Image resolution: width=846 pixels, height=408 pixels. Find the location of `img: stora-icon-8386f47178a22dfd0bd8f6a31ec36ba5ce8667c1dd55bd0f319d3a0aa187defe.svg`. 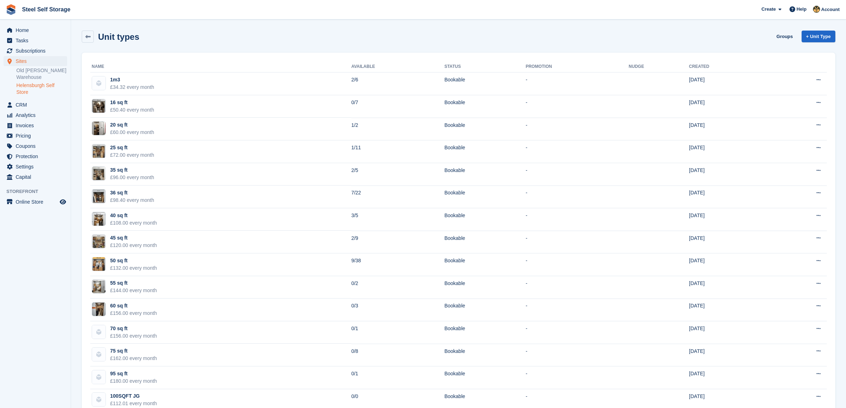

img: stora-icon-8386f47178a22dfd0bd8f6a31ec36ba5ce8667c1dd55bd0f319d3a0aa187defe.svg is located at coordinates (11, 10).